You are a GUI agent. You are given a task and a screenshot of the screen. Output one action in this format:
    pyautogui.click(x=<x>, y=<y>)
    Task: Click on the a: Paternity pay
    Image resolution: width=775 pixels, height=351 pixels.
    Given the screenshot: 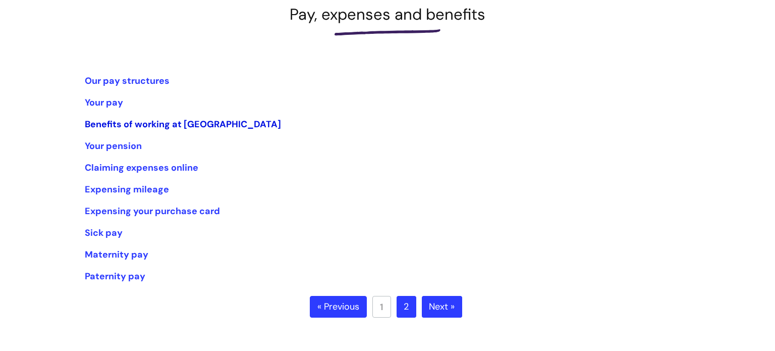 What is the action you would take?
    pyautogui.click(x=115, y=276)
    